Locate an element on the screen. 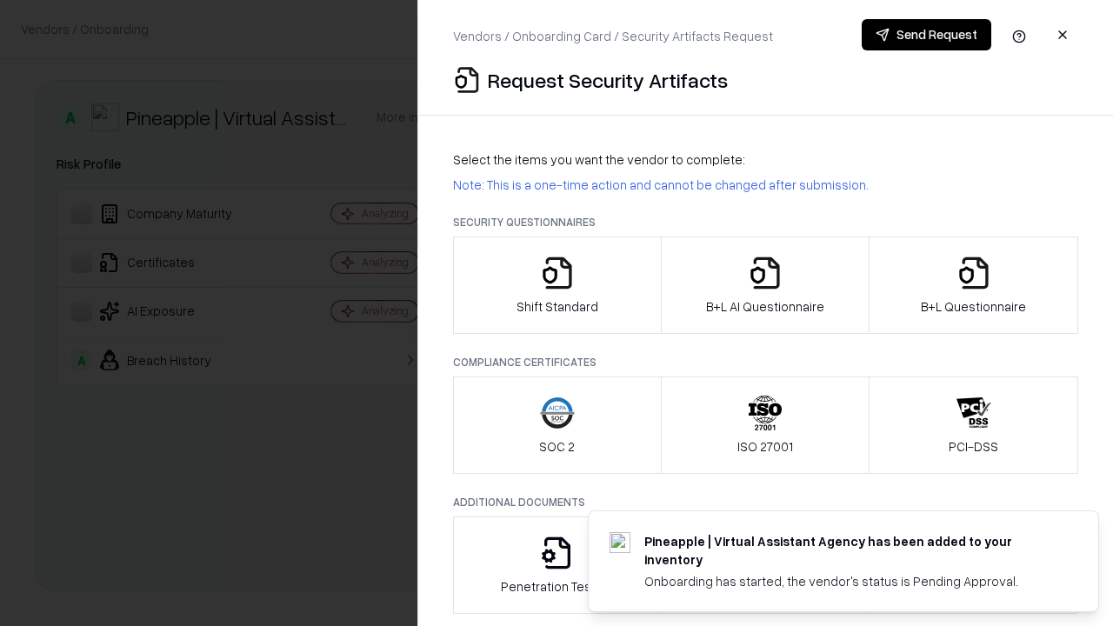 Image resolution: width=1113 pixels, height=626 pixels. p: Additional Documents is located at coordinates (765, 502).